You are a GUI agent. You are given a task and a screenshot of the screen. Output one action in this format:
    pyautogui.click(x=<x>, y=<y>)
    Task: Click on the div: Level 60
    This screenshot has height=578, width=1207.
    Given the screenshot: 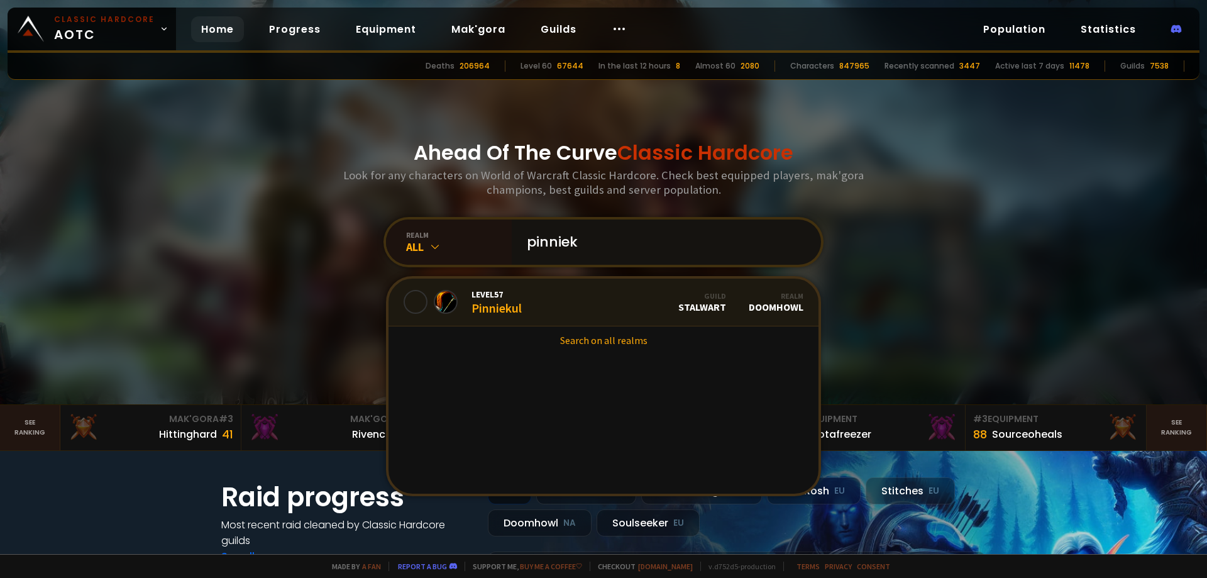 What is the action you would take?
    pyautogui.click(x=536, y=66)
    